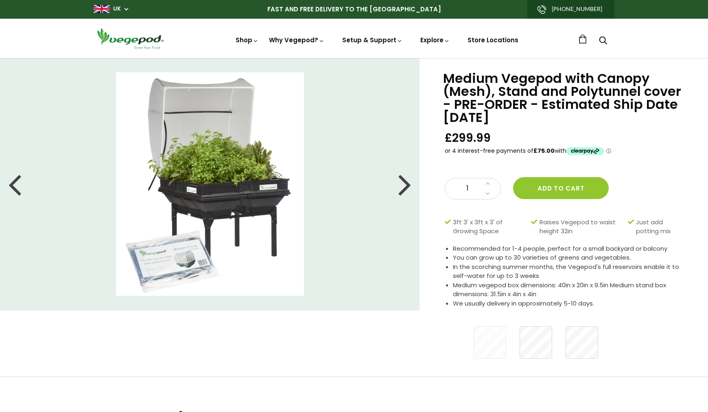 This screenshot has height=412, width=708. Describe the element at coordinates (659, 227) in the screenshot. I see `span: Just add potting mix` at that location.